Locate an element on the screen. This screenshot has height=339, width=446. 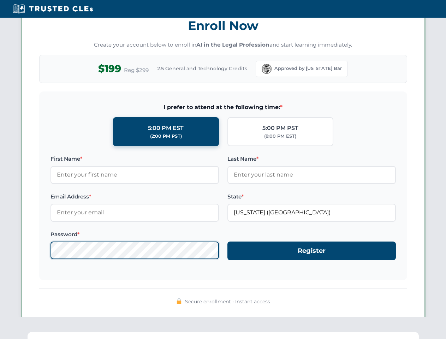
p: Create your account below to enroll in and start learning immediately. is located at coordinates (223, 45).